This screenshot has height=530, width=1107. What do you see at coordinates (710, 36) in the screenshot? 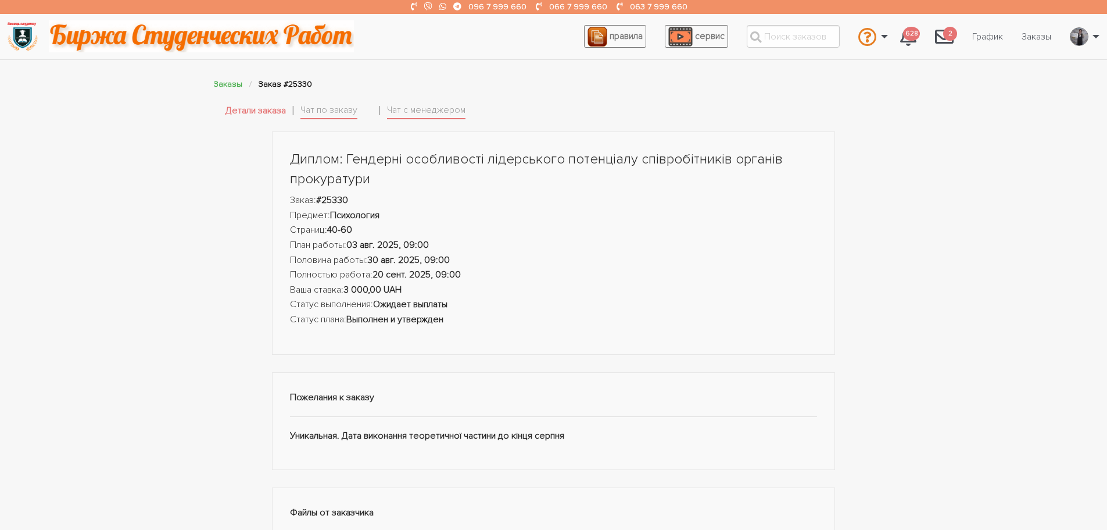
I see `span: сервис` at bounding box center [710, 36].